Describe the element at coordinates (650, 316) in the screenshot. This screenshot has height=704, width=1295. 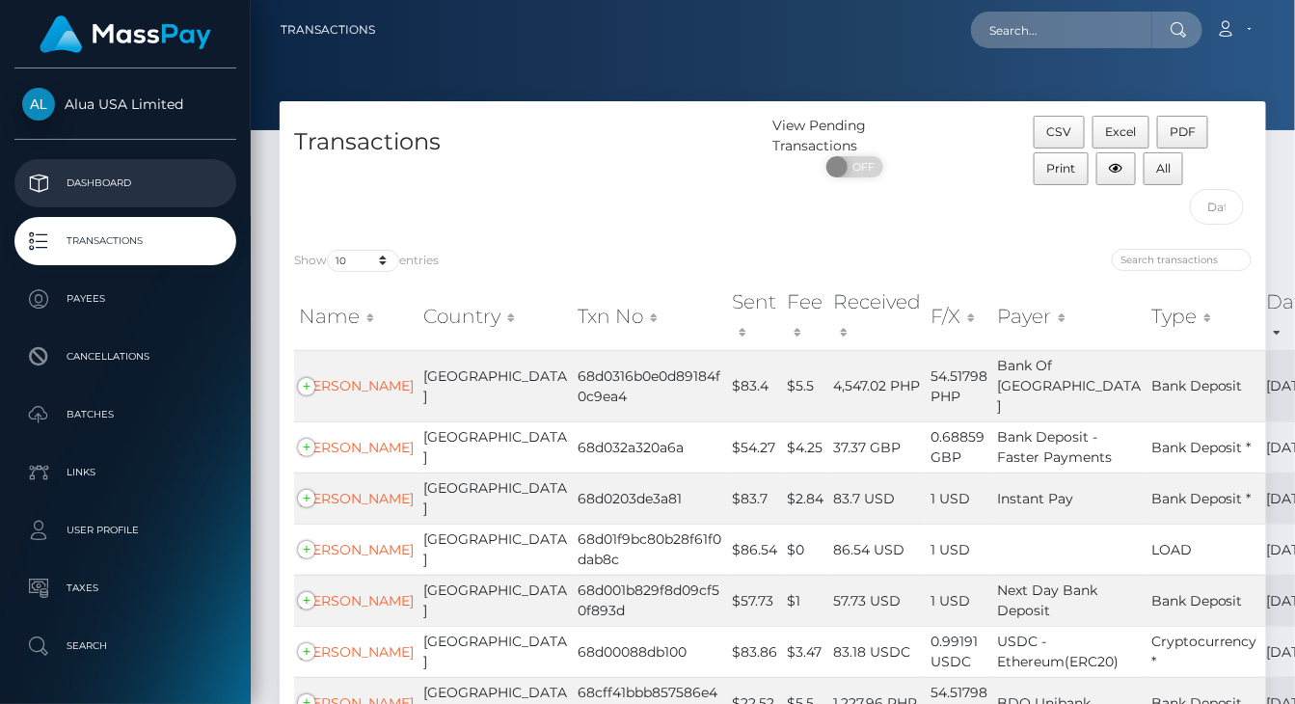
I see `th: Txn No: activate to sort column ascending` at that location.